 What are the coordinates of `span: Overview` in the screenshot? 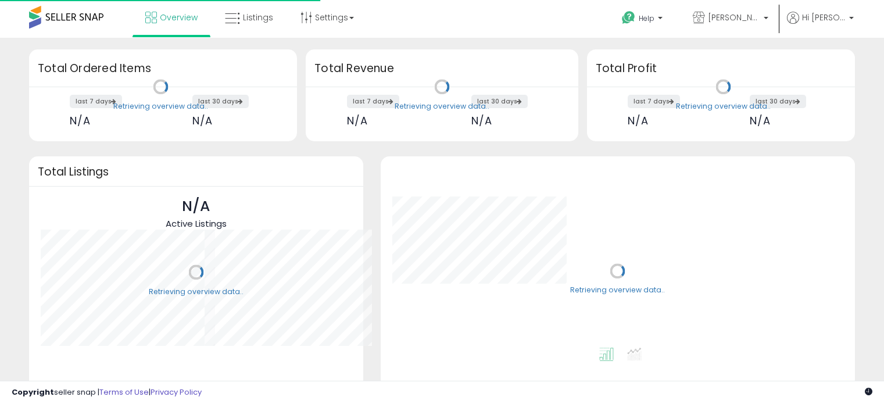 It's located at (178, 17).